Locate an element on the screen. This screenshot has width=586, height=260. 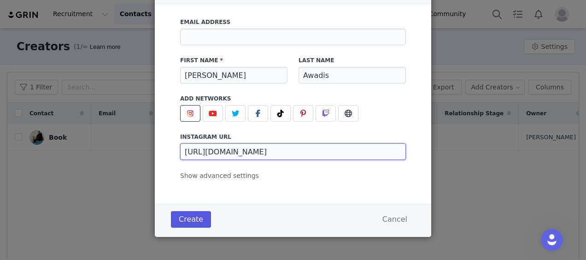
button: Create is located at coordinates (191, 219).